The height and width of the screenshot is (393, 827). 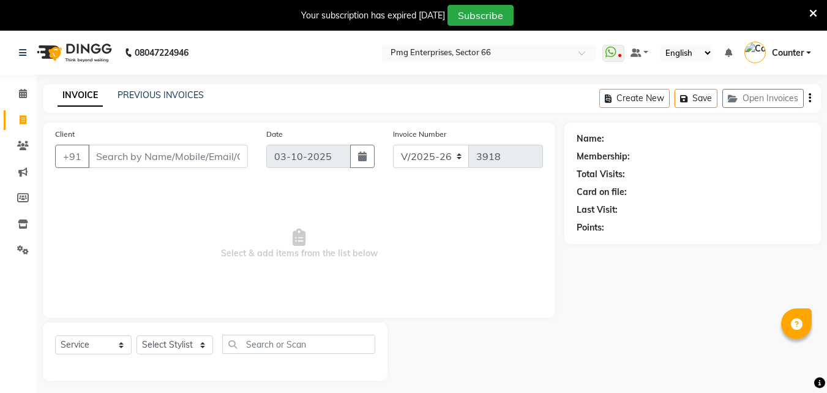 What do you see at coordinates (299, 344) in the screenshot?
I see `input: Search or Scan` at bounding box center [299, 344].